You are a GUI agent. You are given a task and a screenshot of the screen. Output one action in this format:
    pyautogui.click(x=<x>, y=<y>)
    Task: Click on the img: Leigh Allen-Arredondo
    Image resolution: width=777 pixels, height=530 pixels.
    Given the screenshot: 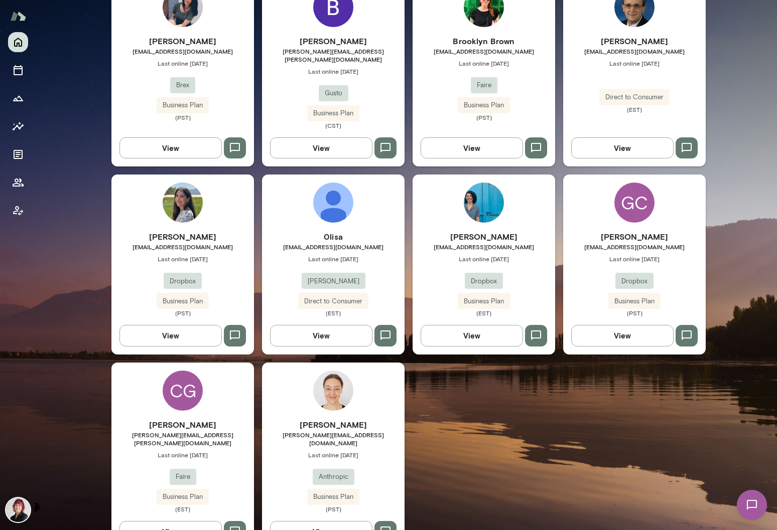 What is the action you would take?
    pyautogui.click(x=18, y=510)
    